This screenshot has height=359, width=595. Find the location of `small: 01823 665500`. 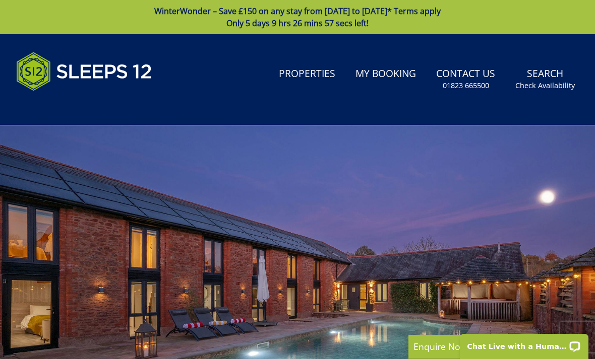

small: 01823 665500 is located at coordinates (466, 86).